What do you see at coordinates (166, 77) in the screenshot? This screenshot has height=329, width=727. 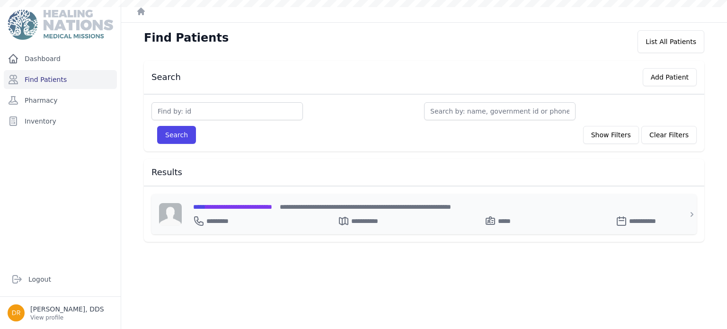 I see `h3: Search` at bounding box center [166, 77].